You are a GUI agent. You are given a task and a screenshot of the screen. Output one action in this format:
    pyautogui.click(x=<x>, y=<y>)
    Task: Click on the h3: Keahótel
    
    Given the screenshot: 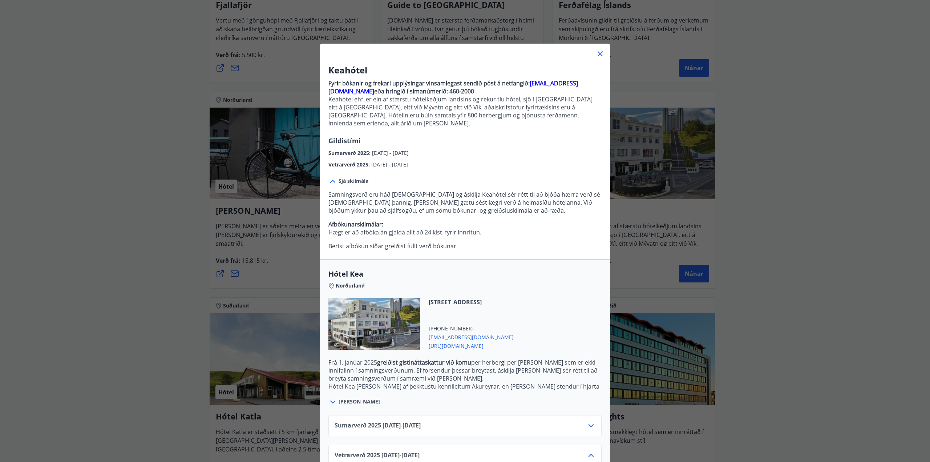 What is the action you would take?
    pyautogui.click(x=465, y=70)
    